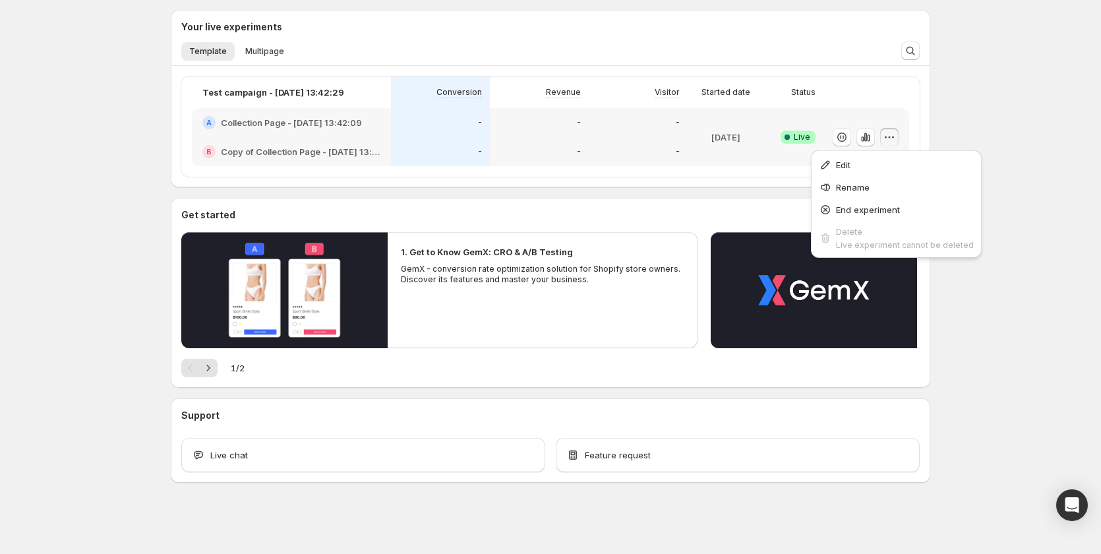 The width and height of the screenshot is (1101, 554). Describe the element at coordinates (200, 415) in the screenshot. I see `h3: Support` at that location.